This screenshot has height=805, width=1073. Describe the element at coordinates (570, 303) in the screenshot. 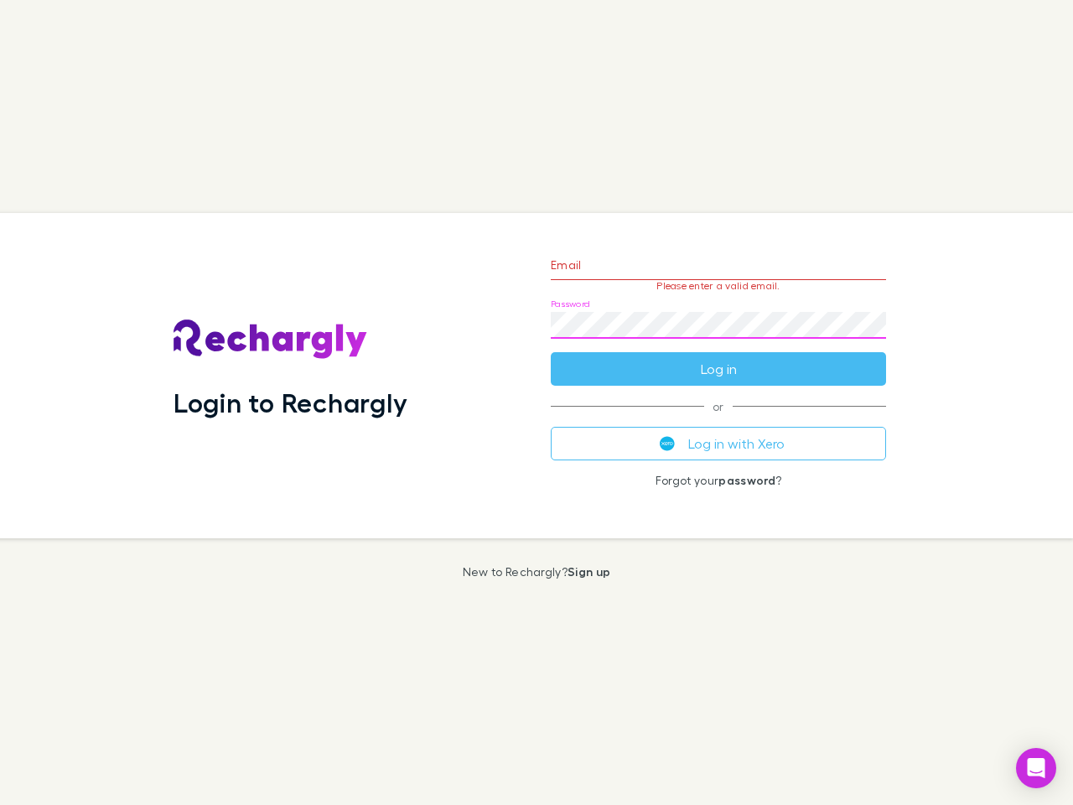

I see `label: Password` at that location.